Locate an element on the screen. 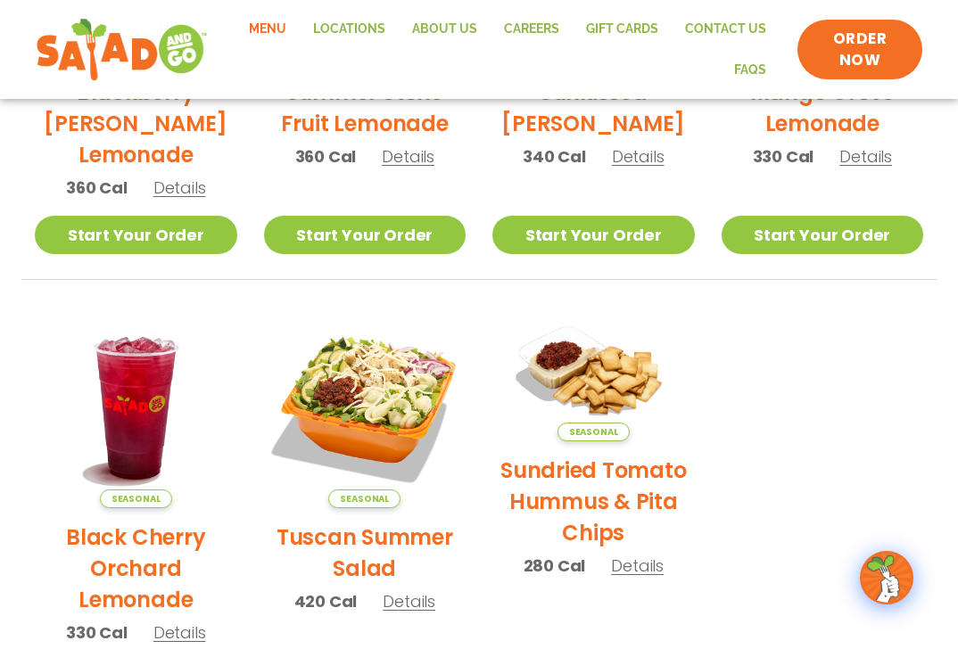 This screenshot has width=958, height=649. img: Product photo for Tuscan Summer Salad is located at coordinates (365, 408).